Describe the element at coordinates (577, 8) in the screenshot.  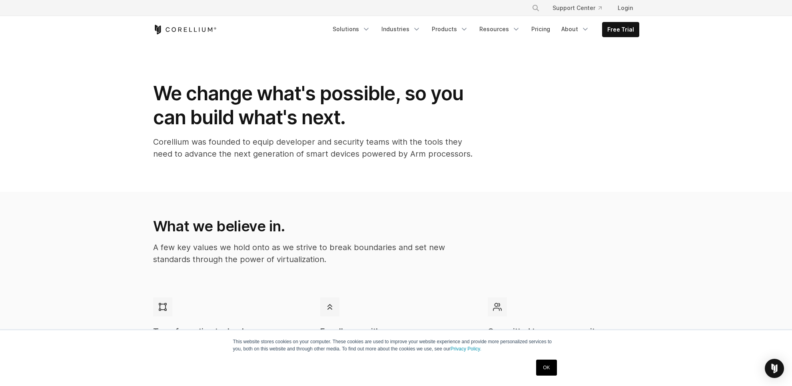
I see `a: Support Center` at that location.